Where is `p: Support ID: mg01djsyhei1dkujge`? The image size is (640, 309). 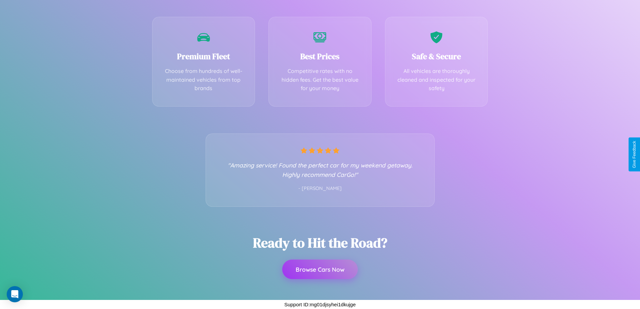
p: Support ID: mg01djsyhei1dkujge is located at coordinates (320, 304).